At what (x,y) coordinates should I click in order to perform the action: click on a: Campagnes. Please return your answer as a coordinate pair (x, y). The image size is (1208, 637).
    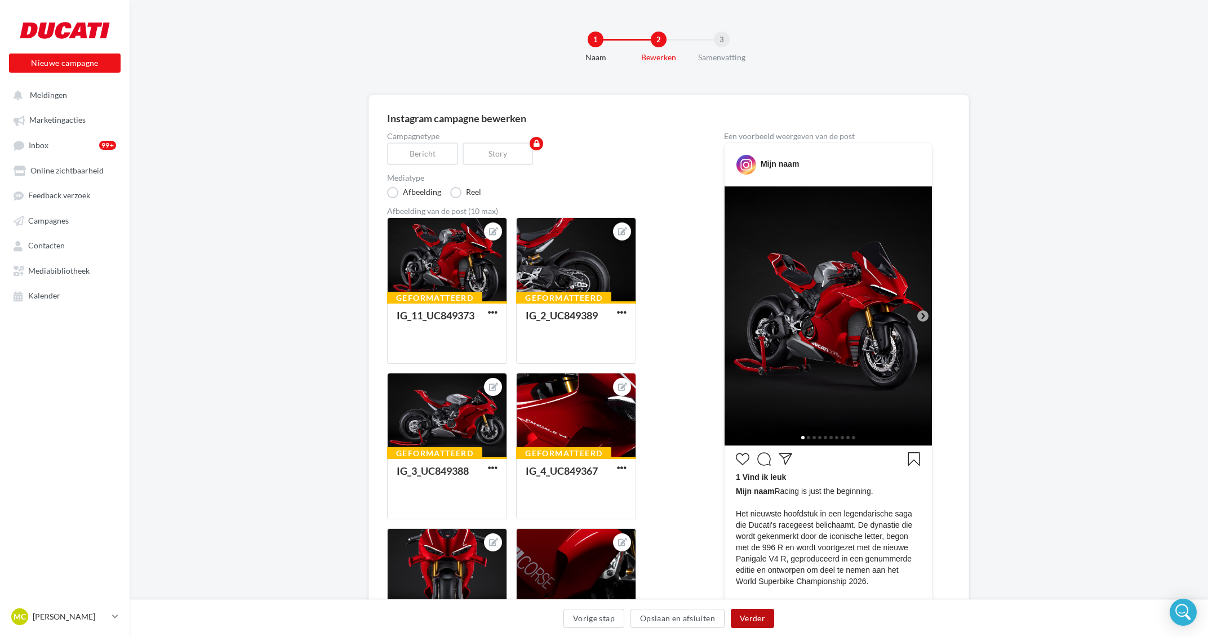
    Looking at the image, I should click on (65, 220).